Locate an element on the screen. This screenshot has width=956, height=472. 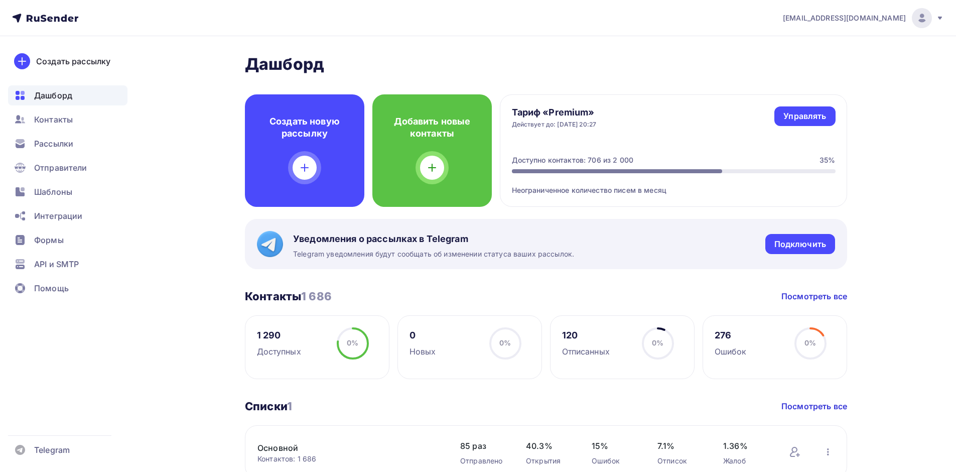
h4: Создать новую рассылку is located at coordinates (305, 127).